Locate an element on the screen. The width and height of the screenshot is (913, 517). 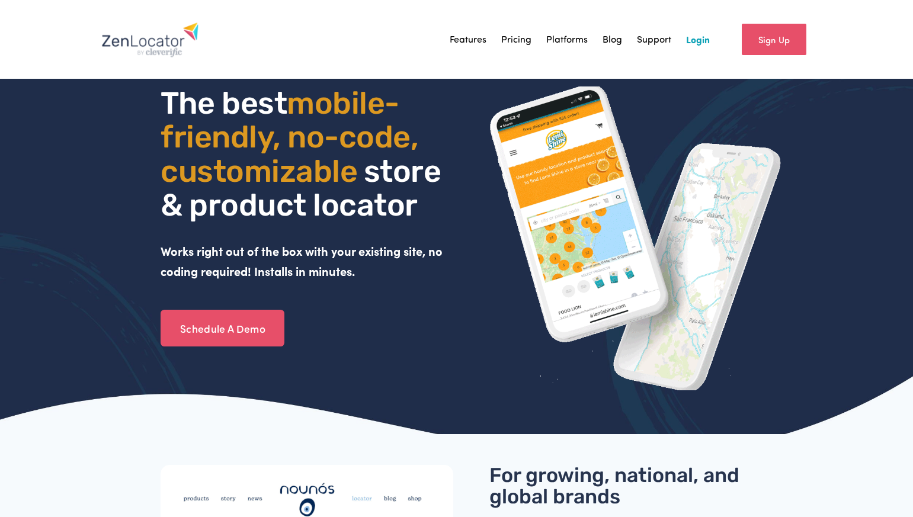
a: Zenlocator is located at coordinates (150, 40).